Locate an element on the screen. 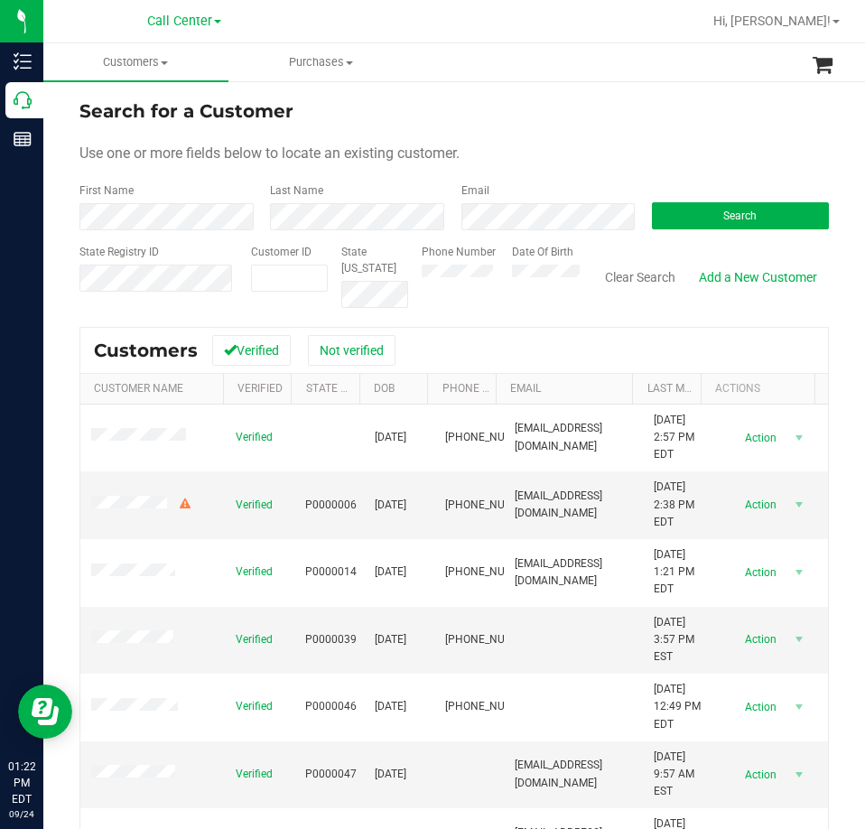 The width and height of the screenshot is (865, 829). button: Search is located at coordinates (740, 216).